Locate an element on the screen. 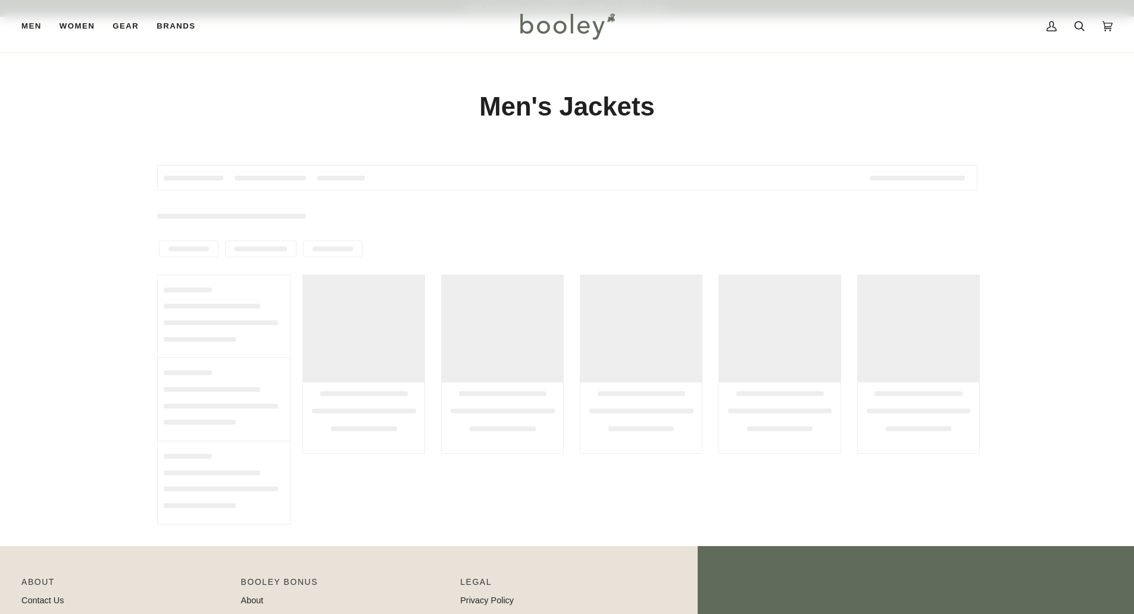 The image size is (1134, 614). p: Booley Bonus is located at coordinates (345, 585).